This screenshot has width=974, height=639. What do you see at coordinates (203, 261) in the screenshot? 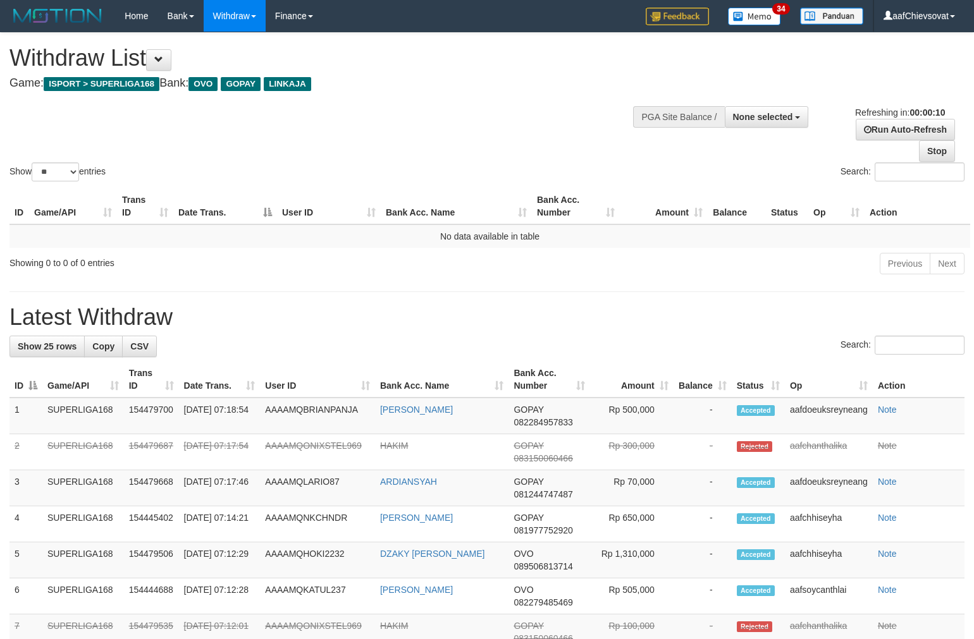
I see `div: Showing 0 to 0 of 0 entries` at bounding box center [203, 261].